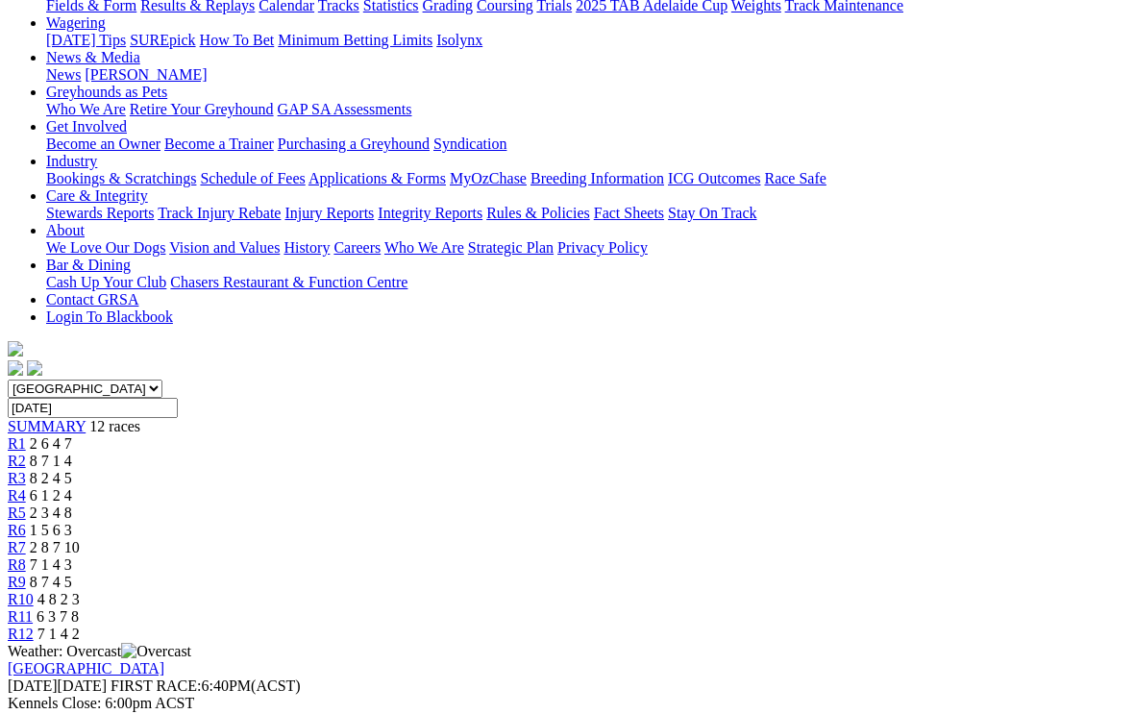 The image size is (1134, 714). Describe the element at coordinates (586, 144) in the screenshot. I see `div: Get Involved` at that location.